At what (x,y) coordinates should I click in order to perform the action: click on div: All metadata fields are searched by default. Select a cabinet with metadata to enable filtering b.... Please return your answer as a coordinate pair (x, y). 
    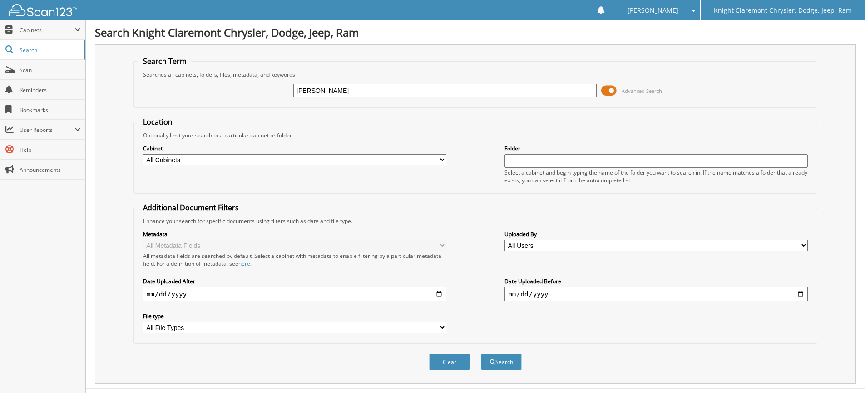
    Looking at the image, I should click on (295, 260).